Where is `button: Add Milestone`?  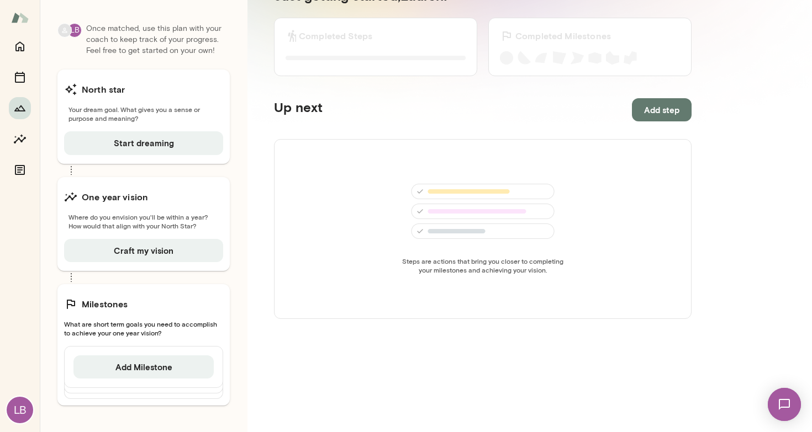
button: Add Milestone is located at coordinates (144, 367).